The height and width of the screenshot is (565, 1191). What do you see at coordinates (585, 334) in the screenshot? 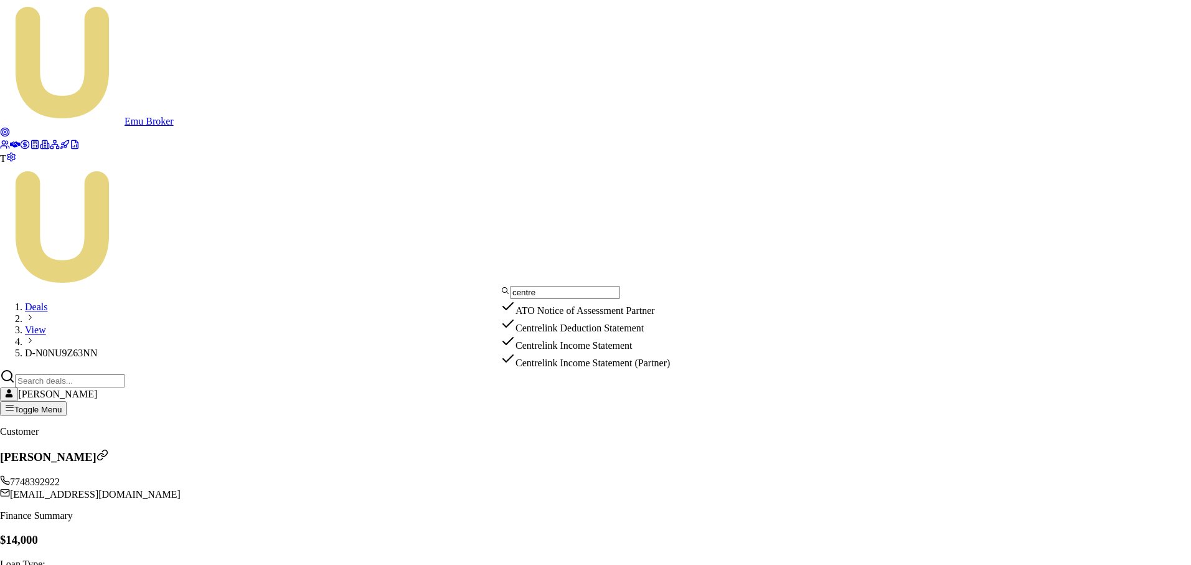
I see `div: Search...` at bounding box center [585, 334].